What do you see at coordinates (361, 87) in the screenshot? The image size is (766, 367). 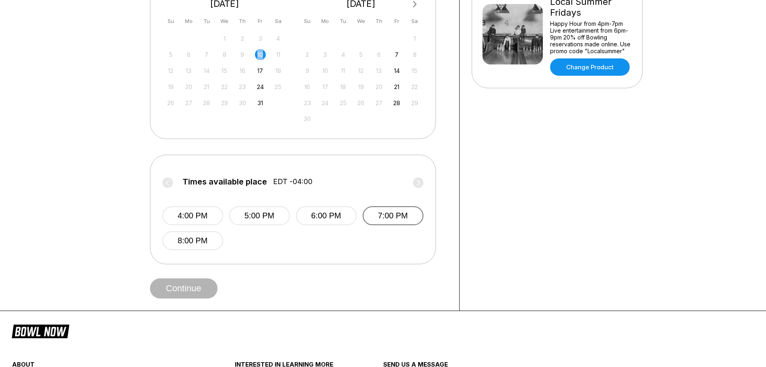 I see `div: Not available Wednesday, November 19th, 2025` at bounding box center [361, 87].